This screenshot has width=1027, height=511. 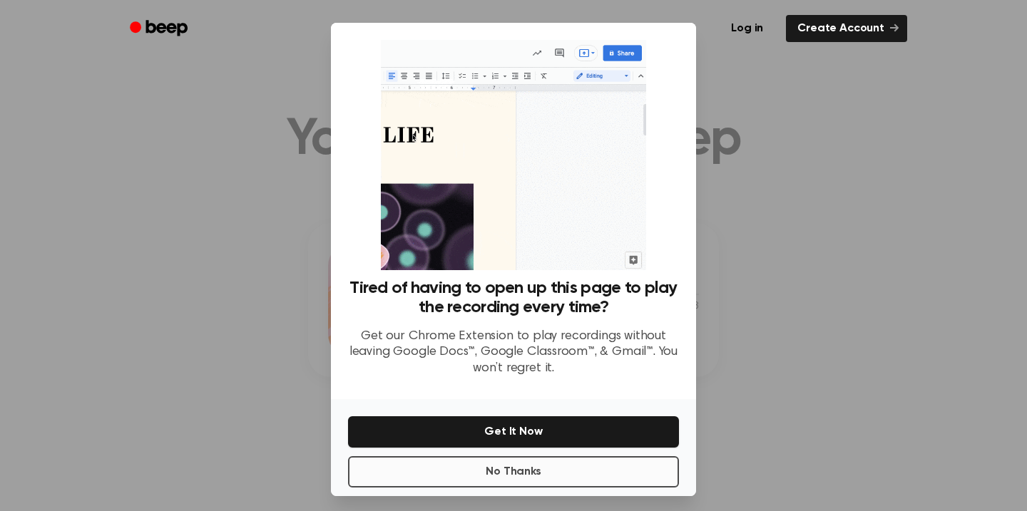 What do you see at coordinates (513, 353) in the screenshot?
I see `p: Get our Chrome Extension to play recordings without leaving Google Docs™, Google Classroom™, & Gm...` at bounding box center [513, 353].